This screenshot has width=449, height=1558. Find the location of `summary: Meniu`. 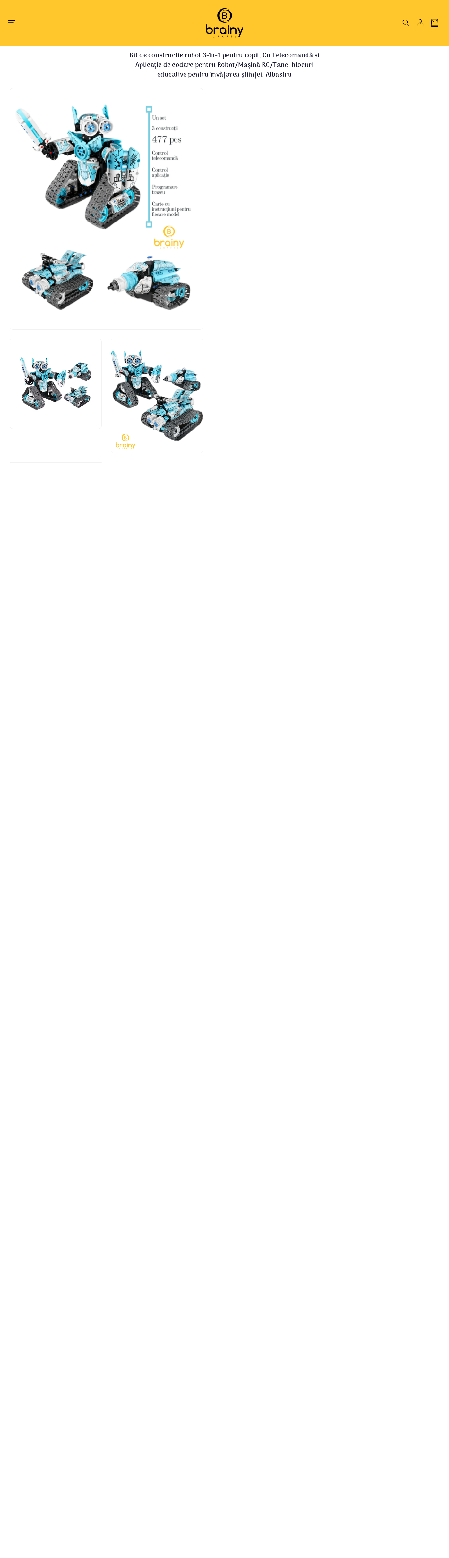

summary: Meniu is located at coordinates (14, 23).